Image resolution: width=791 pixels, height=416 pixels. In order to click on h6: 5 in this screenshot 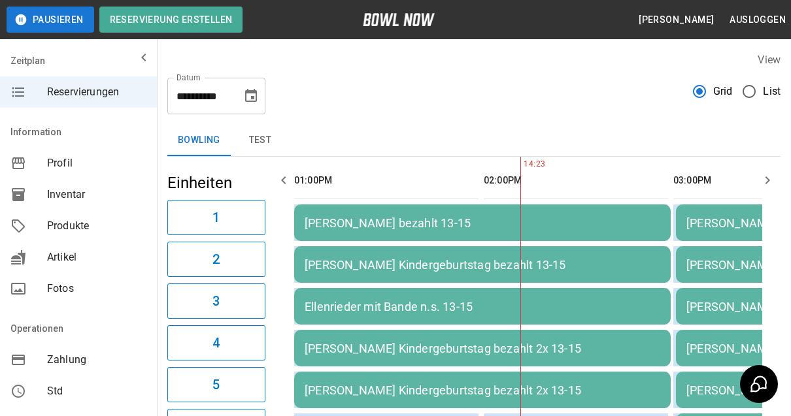, I will do `click(216, 385)`.